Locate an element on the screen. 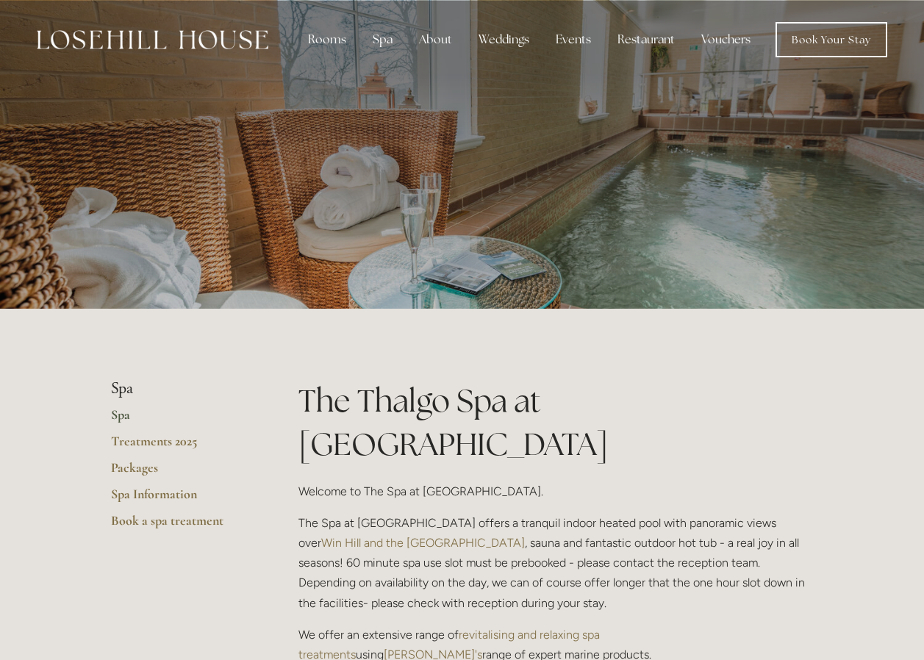  a: Spa Information is located at coordinates (181, 499).